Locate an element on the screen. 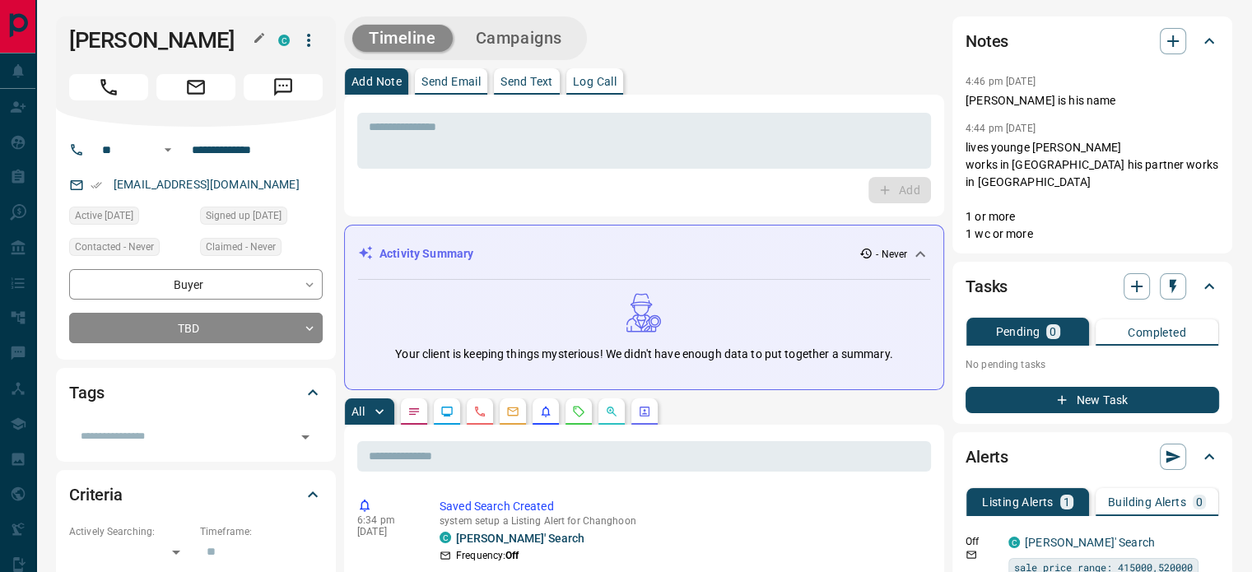 Image resolution: width=1252 pixels, height=572 pixels. svg: Opportunities is located at coordinates (612, 412).